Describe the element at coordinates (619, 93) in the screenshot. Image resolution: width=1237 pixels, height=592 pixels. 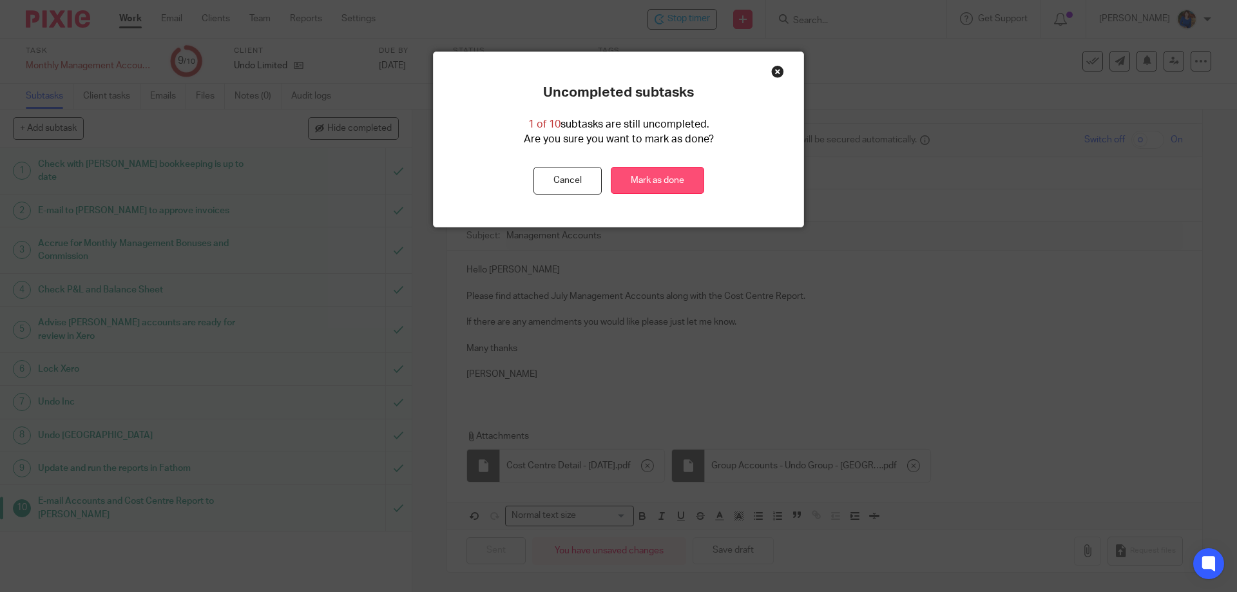
I see `p: Uncompleted subtasks` at that location.